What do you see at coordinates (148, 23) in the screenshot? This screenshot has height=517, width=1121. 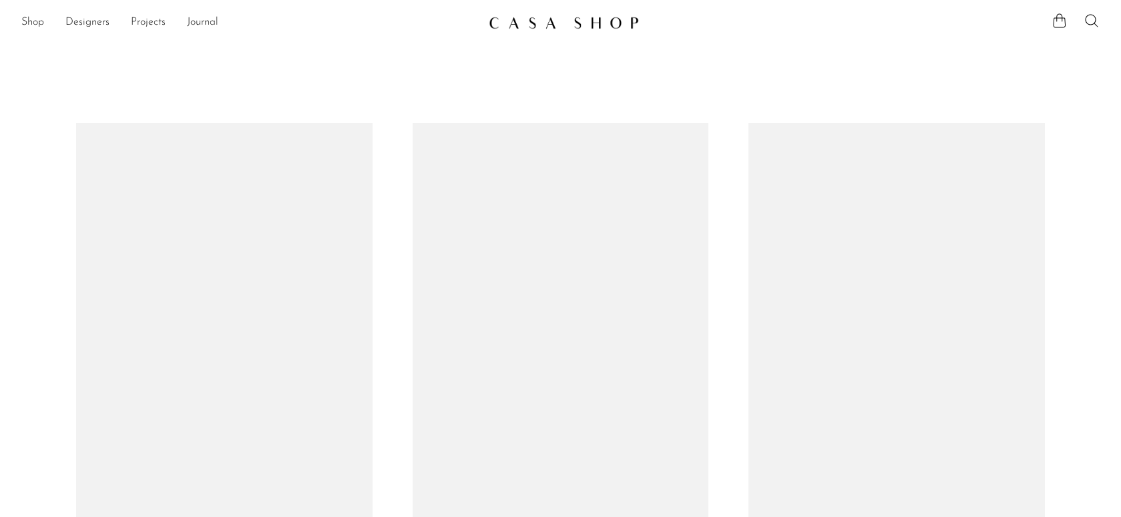 I see `a: Projects` at bounding box center [148, 23].